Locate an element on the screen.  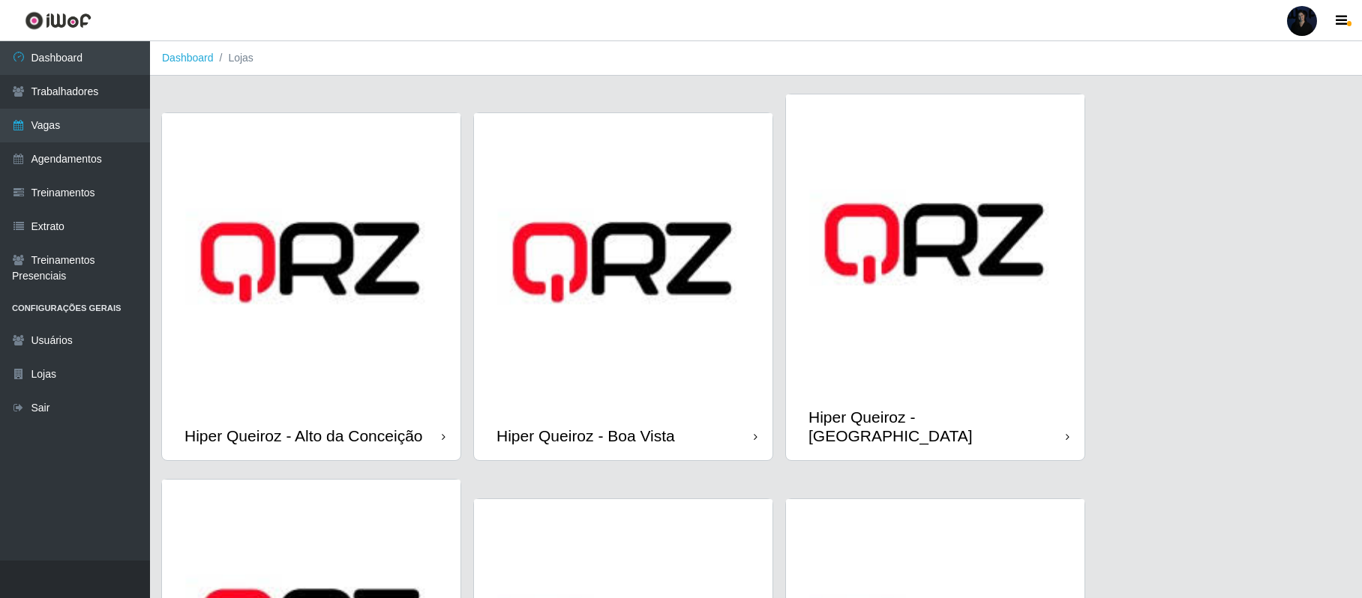
li: Lojas is located at coordinates (233, 58).